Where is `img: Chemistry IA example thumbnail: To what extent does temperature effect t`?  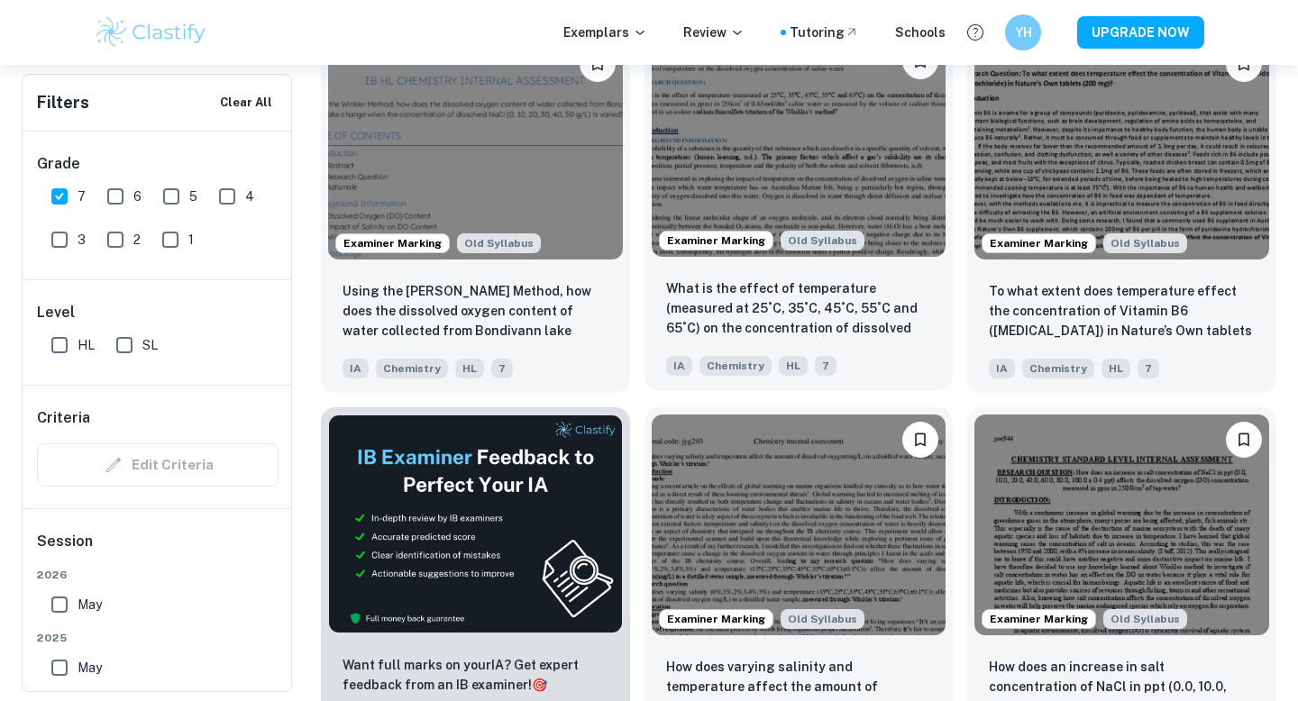 img: Chemistry IA example thumbnail: To what extent does temperature effect t is located at coordinates (1121, 149).